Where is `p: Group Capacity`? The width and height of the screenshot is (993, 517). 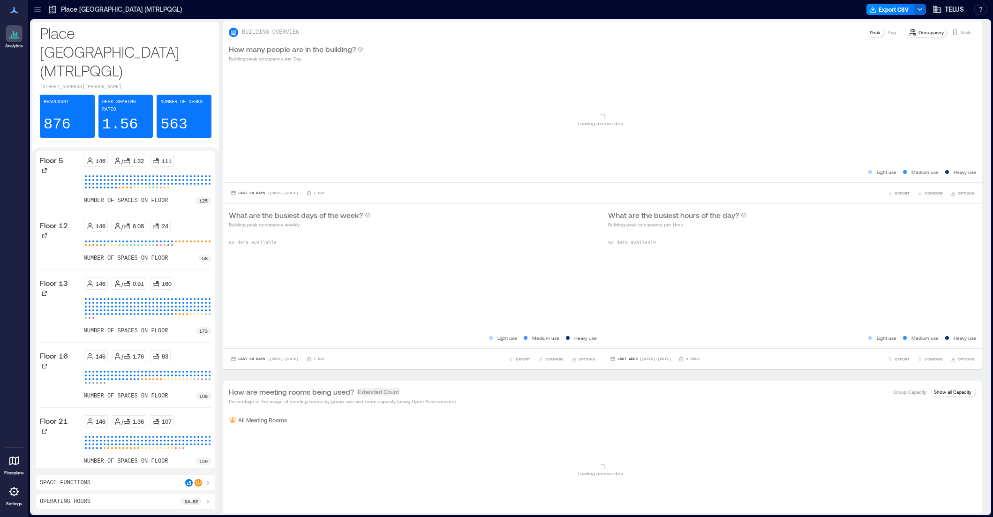
p: Group Capacity is located at coordinates (910, 392).